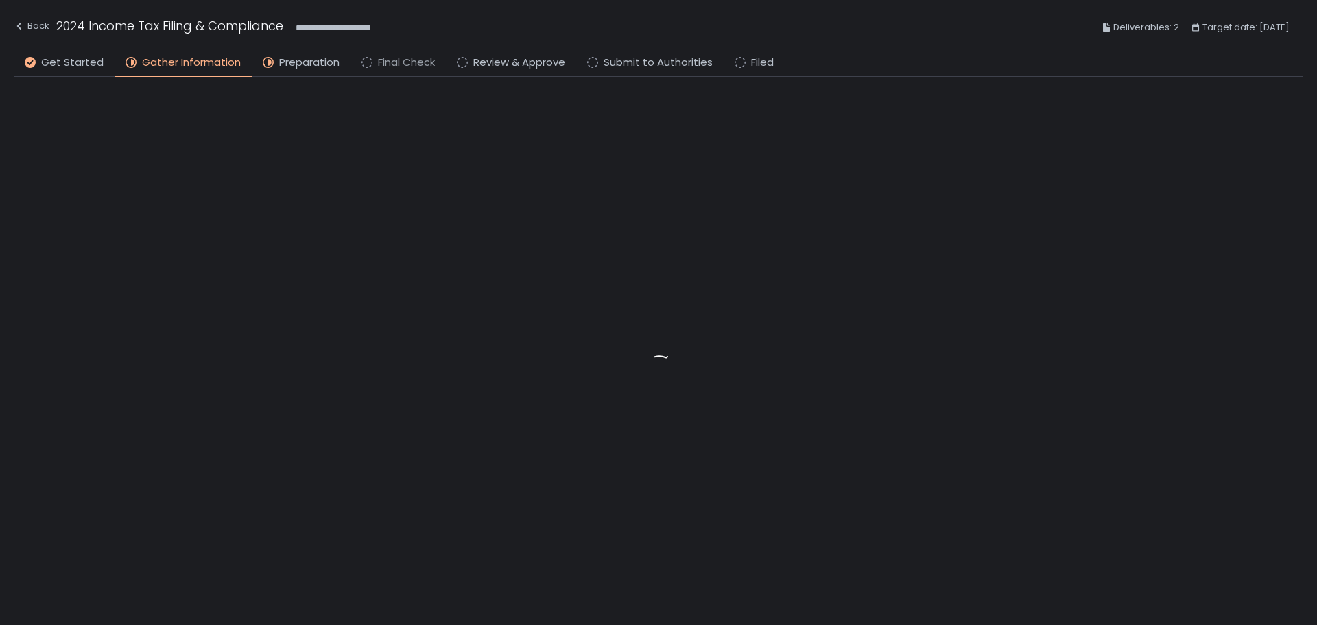 The width and height of the screenshot is (1317, 625). I want to click on span: Preparation, so click(309, 62).